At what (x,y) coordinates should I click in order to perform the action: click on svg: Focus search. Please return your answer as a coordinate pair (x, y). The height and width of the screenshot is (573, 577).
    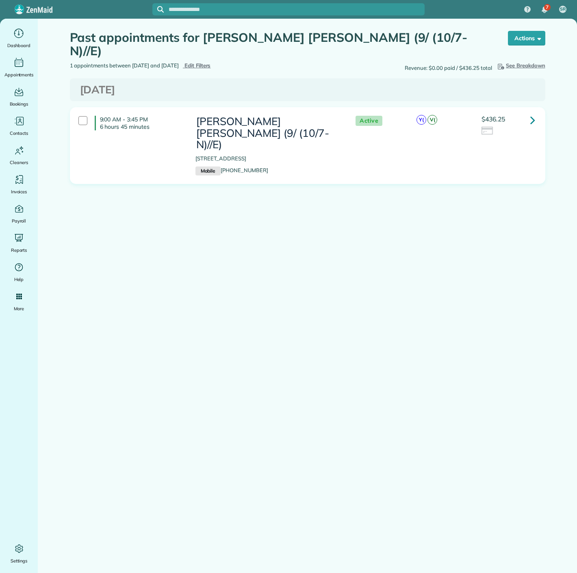
    Looking at the image, I should click on (161, 9).